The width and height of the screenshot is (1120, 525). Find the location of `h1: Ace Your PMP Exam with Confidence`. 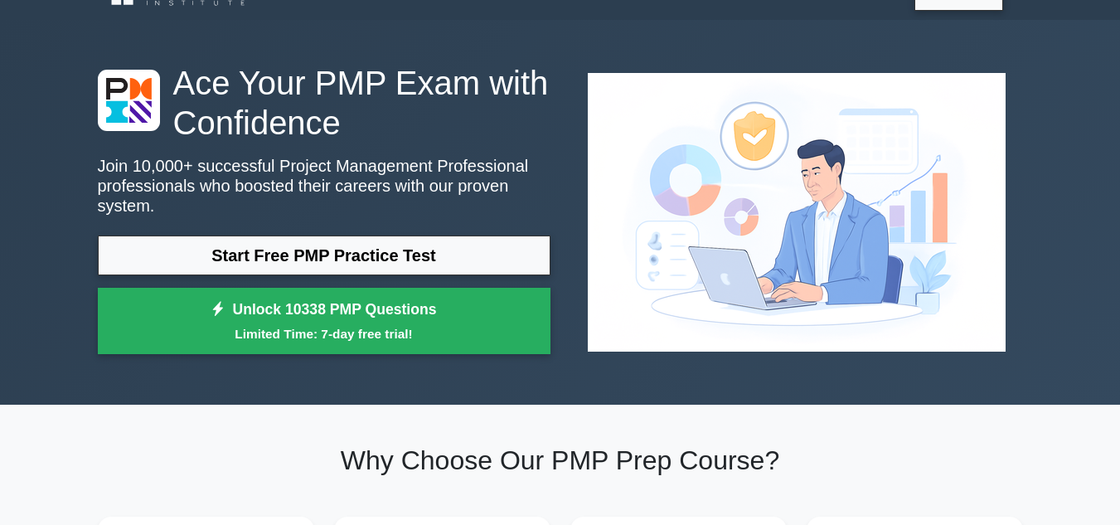

h1: Ace Your PMP Exam with Confidence is located at coordinates (324, 103).